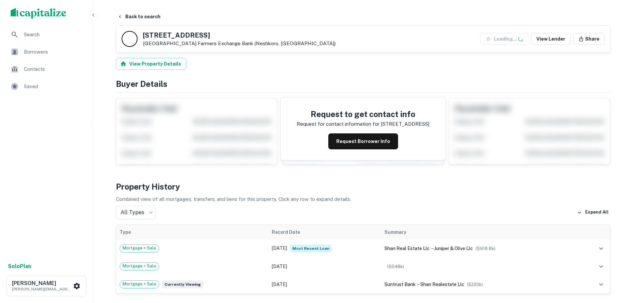 Image resolution: width=633 pixels, height=303 pixels. What do you see at coordinates (363, 199) in the screenshot?
I see `p: Combined view of all mortgages, transfers, and liens for this property. Click any row to expand d...` at bounding box center [363, 199].